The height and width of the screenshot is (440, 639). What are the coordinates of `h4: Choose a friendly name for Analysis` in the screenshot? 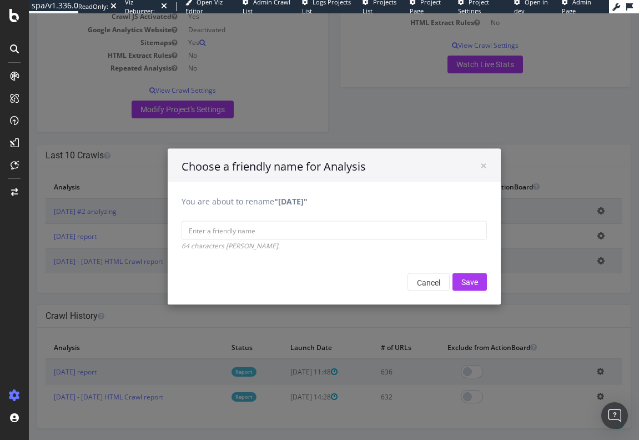 It's located at (305, 153).